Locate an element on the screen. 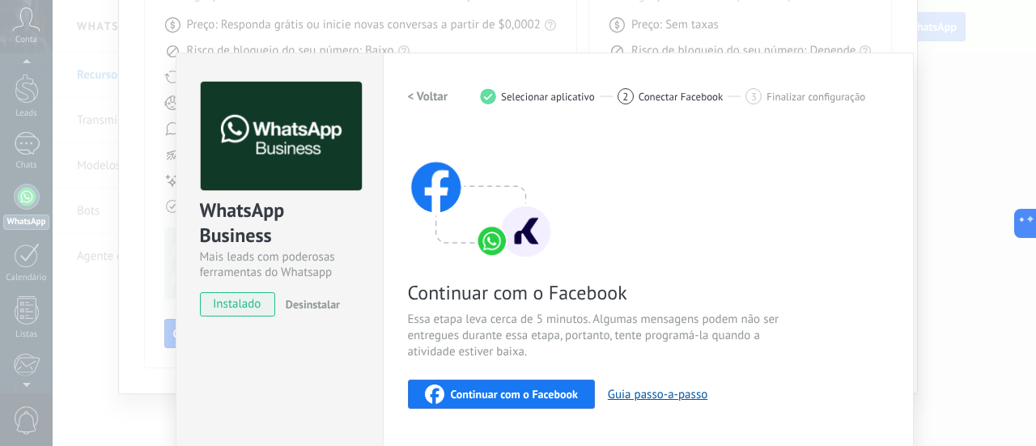  span: Conectar Facebook is located at coordinates (680, 96).